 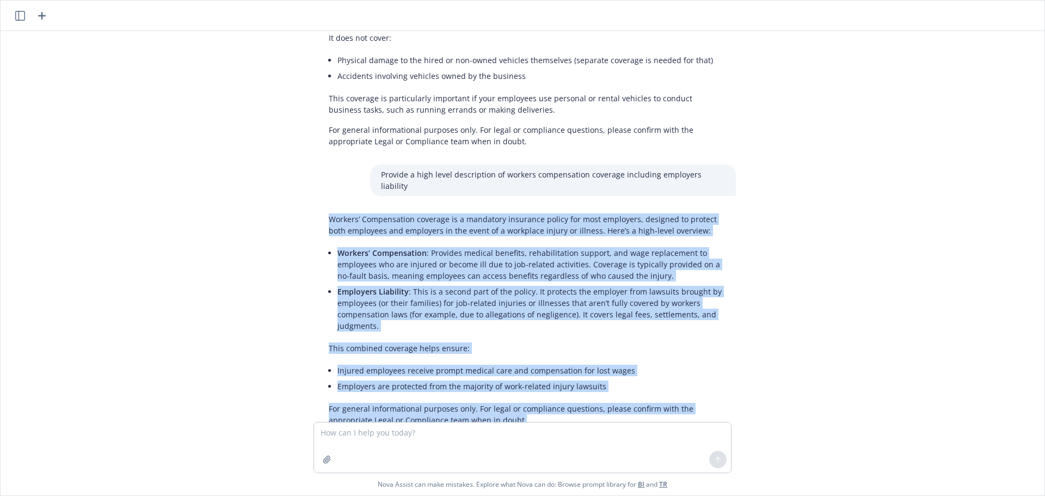 What do you see at coordinates (382, 252) in the screenshot?
I see `span: Workers’ Compensation` at bounding box center [382, 252].